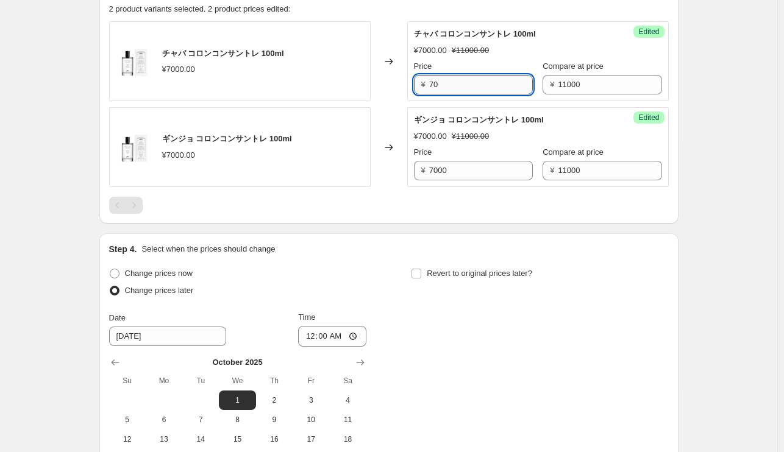 Image resolution: width=784 pixels, height=452 pixels. I want to click on button: Saturday October 11 2025, so click(347, 420).